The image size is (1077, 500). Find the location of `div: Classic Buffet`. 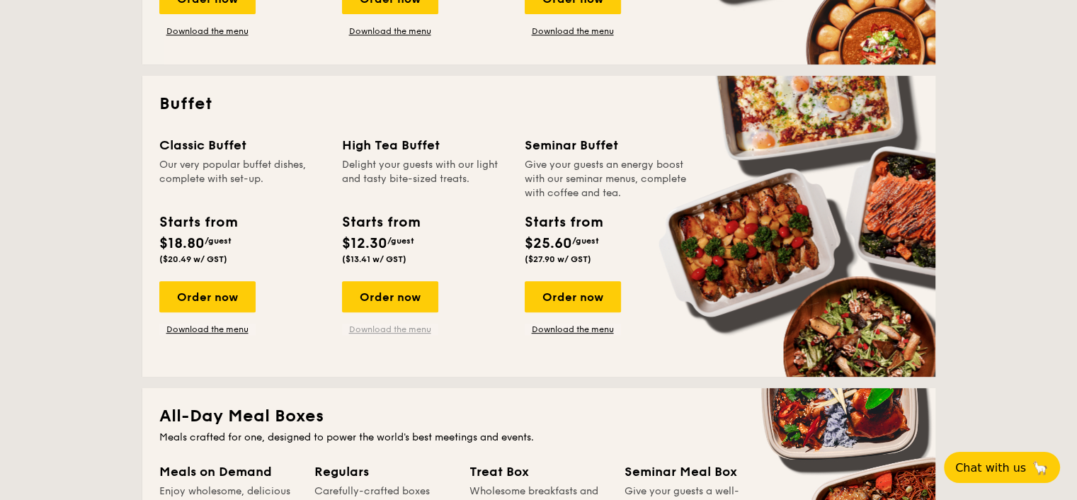

div: Classic Buffet is located at coordinates (242, 145).